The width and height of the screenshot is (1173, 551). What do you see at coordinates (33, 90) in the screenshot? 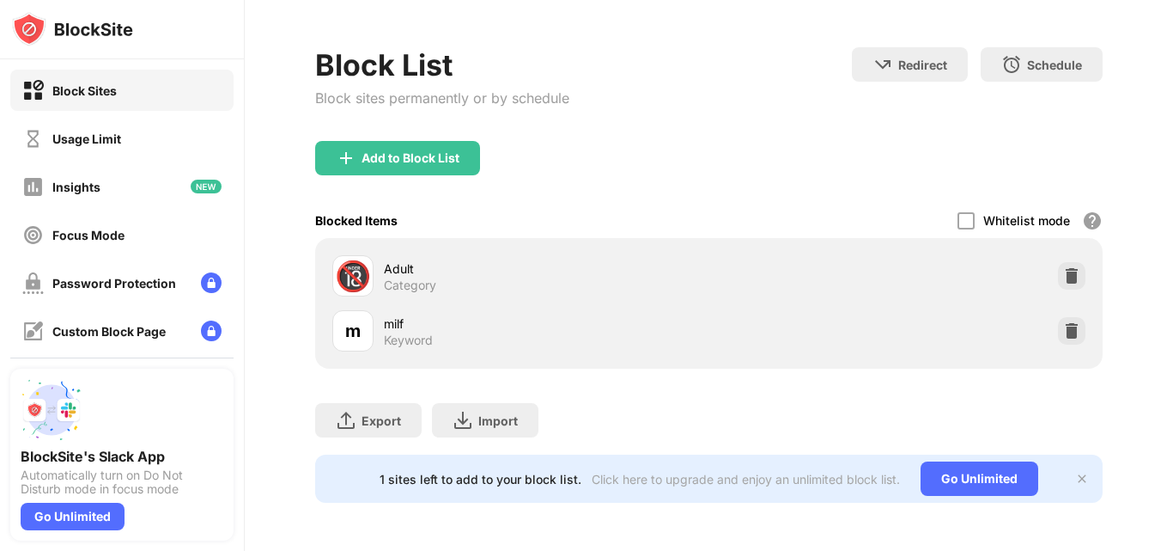
I see `img: block-on.svg` at bounding box center [33, 90].